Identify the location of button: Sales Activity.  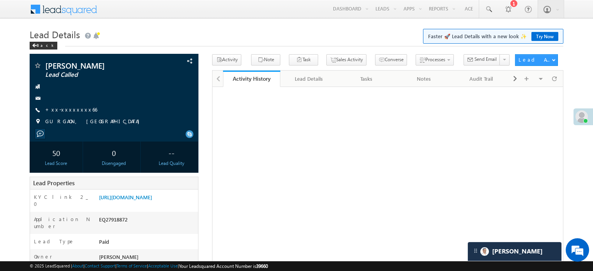
(346, 60).